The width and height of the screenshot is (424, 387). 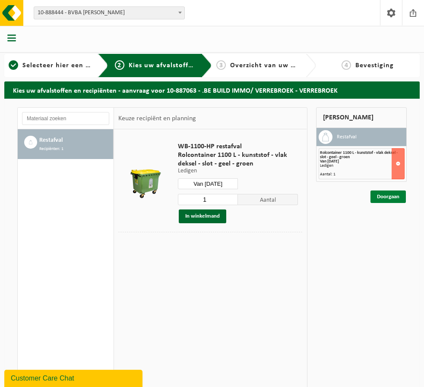 What do you see at coordinates (51, 149) in the screenshot?
I see `span: Recipiënten: 1` at bounding box center [51, 149].